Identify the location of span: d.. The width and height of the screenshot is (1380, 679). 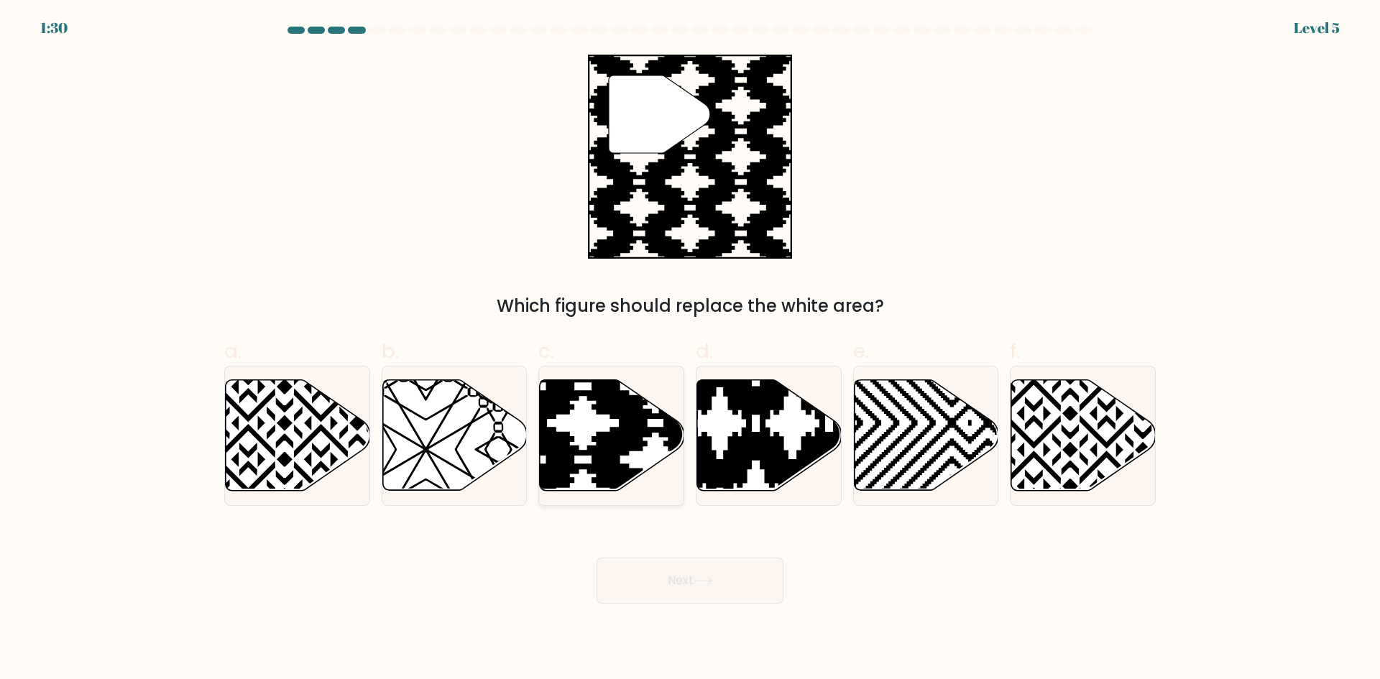
(704, 351).